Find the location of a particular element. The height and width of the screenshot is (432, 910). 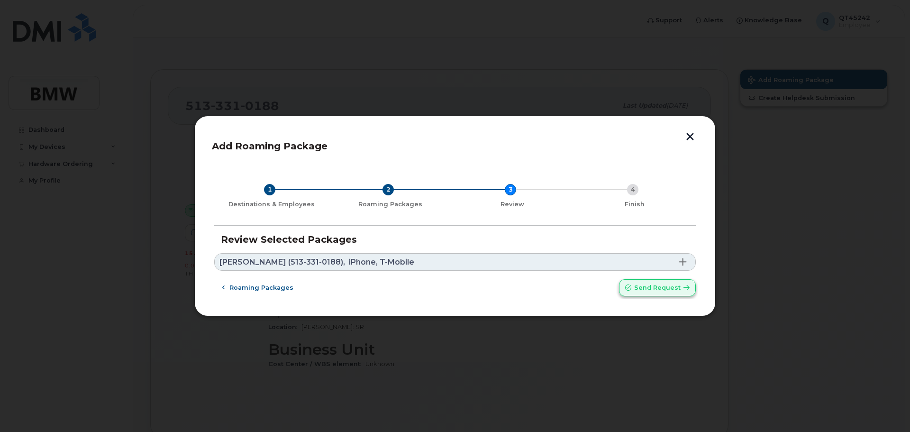

div: Destinations & Employees is located at coordinates (272, 204).